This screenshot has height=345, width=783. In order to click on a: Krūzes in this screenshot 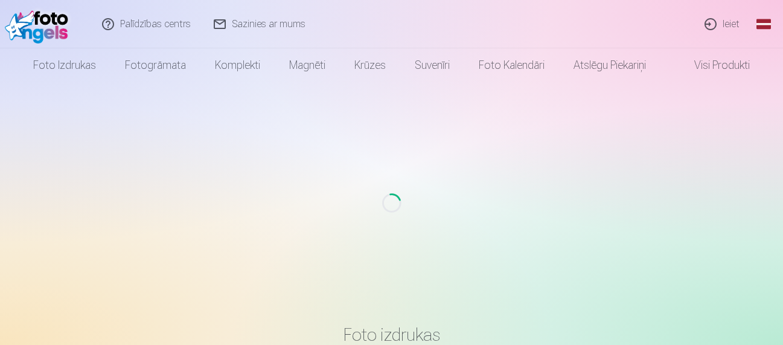, I will do `click(370, 65)`.